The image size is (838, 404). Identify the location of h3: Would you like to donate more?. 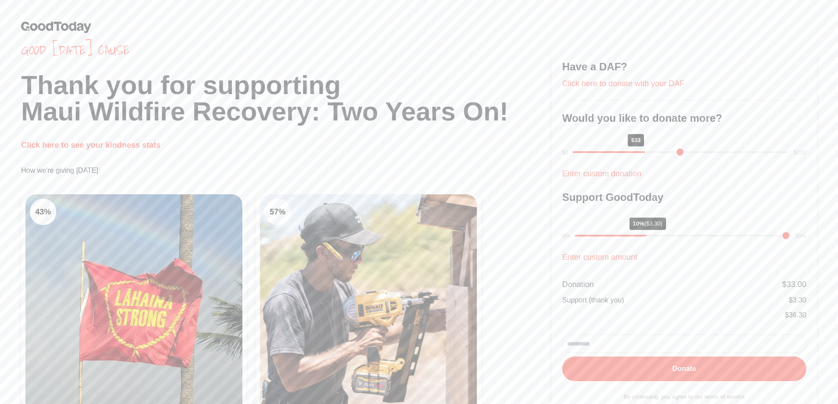
(684, 118).